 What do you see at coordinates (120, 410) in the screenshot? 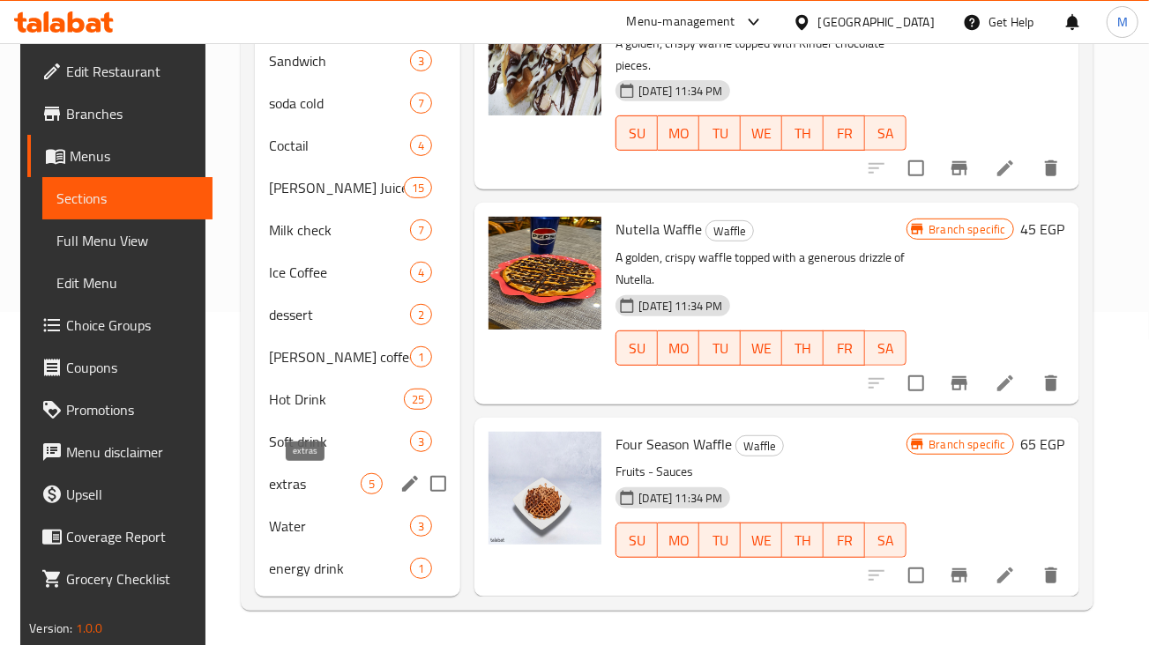
I see `a: Promotions` at bounding box center [120, 410].